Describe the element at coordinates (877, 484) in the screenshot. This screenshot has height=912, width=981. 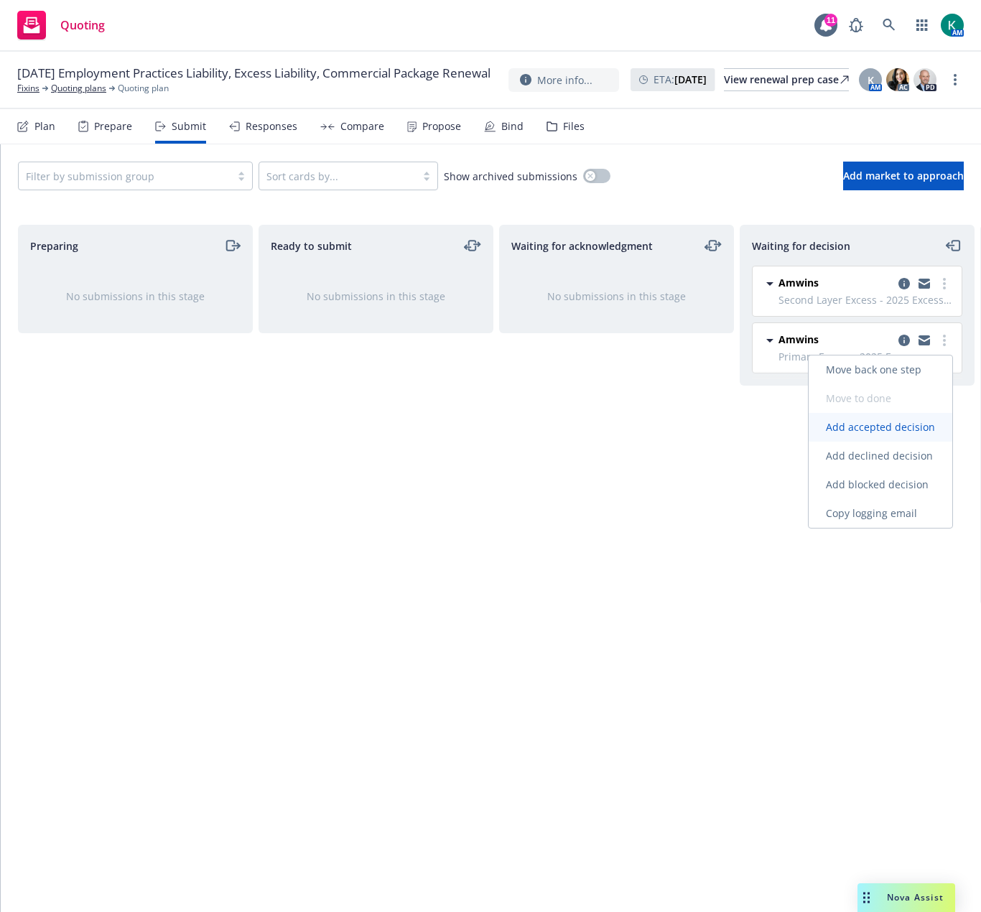
I see `span: Add blocked decision` at that location.